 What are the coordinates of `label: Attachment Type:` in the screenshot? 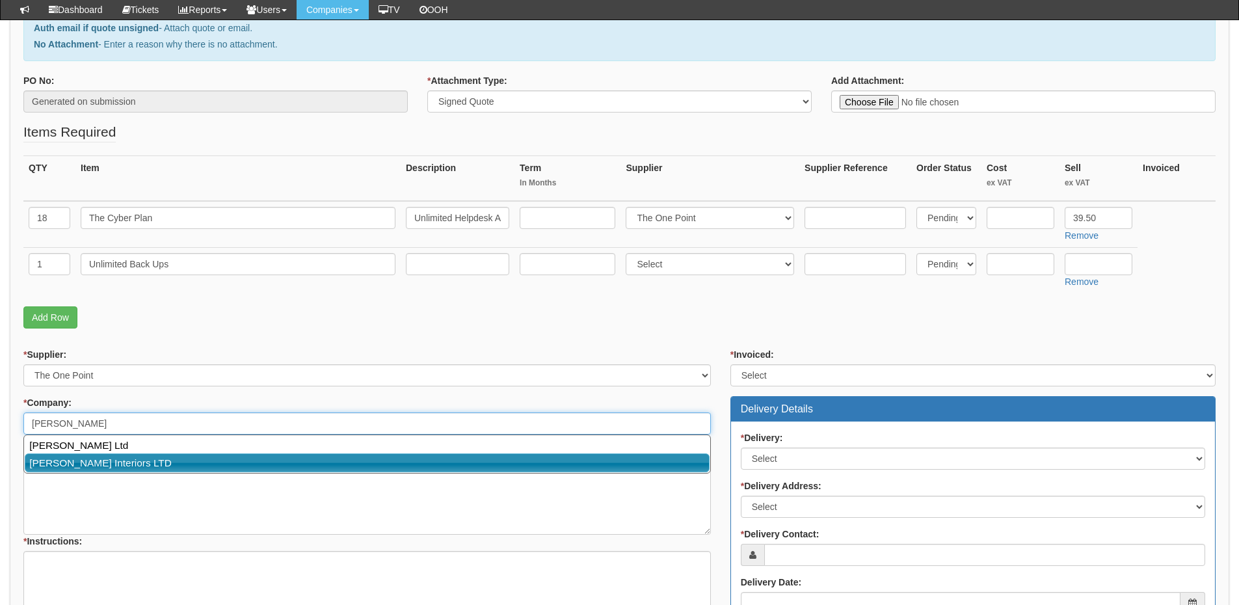 It's located at (467, 81).